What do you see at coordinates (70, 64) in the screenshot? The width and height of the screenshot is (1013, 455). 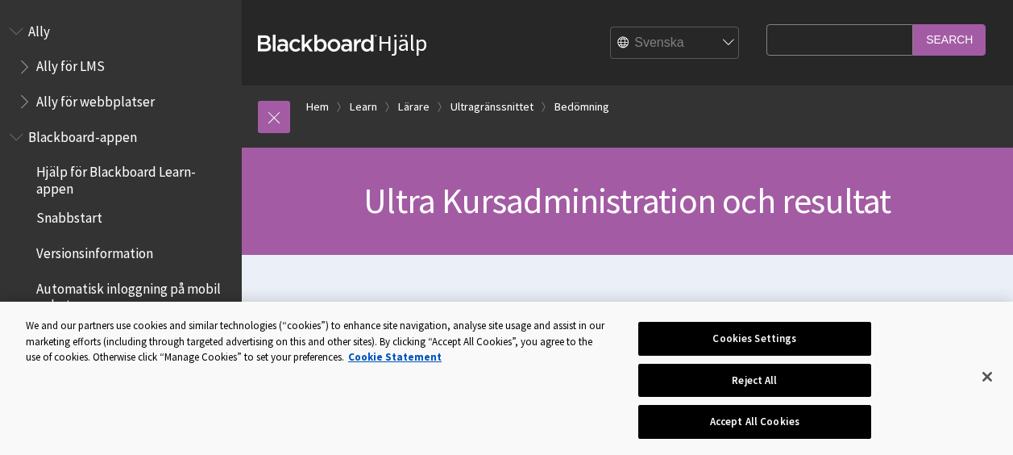 I see `span: Ally för LMS` at bounding box center [70, 64].